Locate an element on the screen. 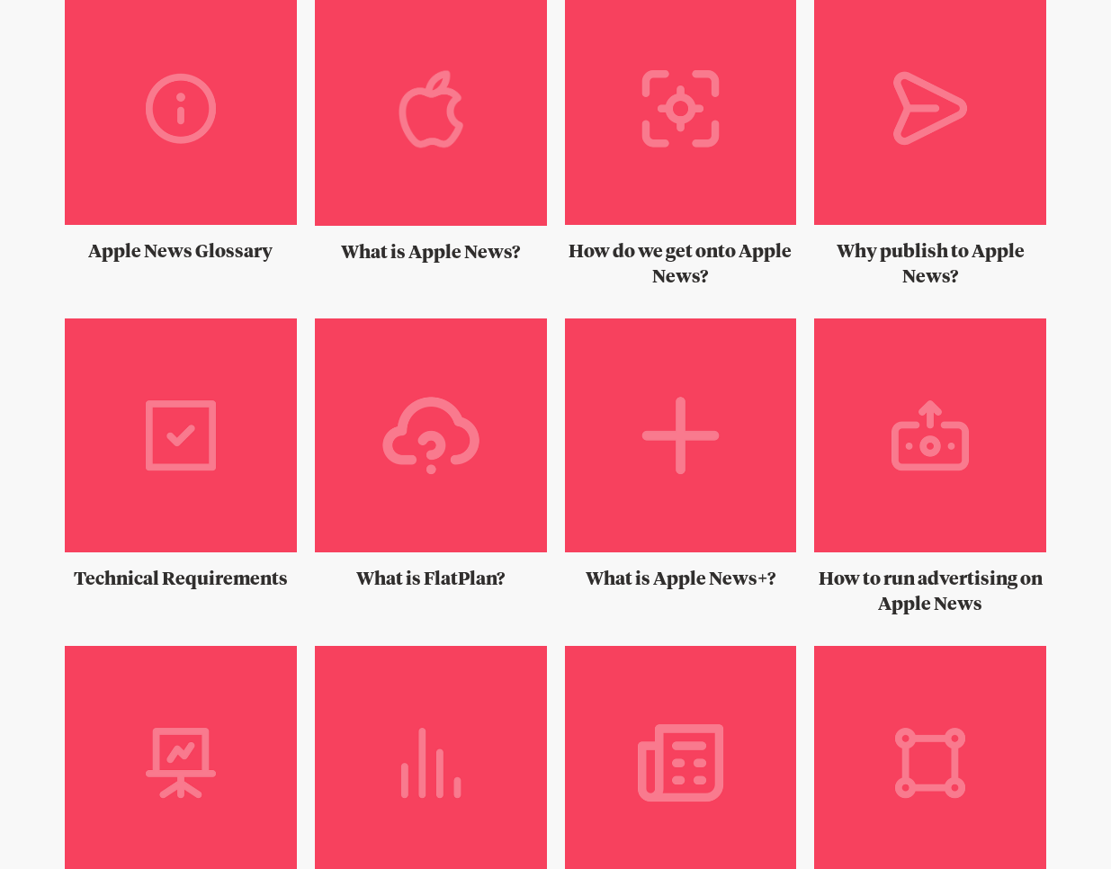 The height and width of the screenshot is (869, 1111). h2: How do we get onto Apple News? is located at coordinates (681, 264).